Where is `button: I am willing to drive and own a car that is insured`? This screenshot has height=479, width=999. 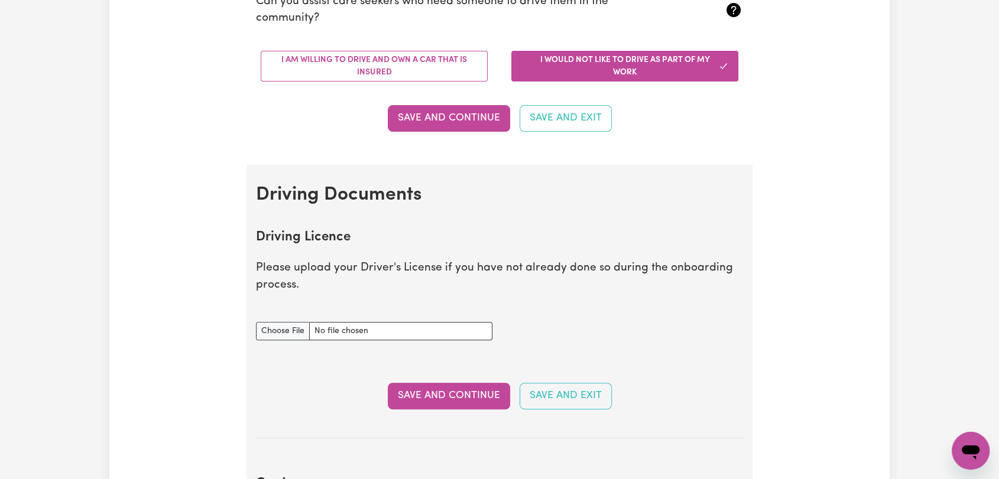
button: I am willing to drive and own a car that is insured is located at coordinates (374, 66).